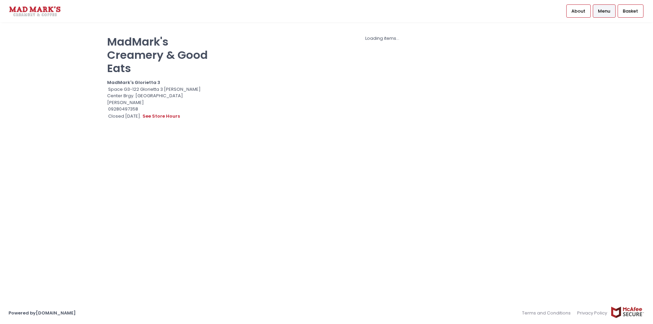 The height and width of the screenshot is (324, 653). Describe the element at coordinates (630, 11) in the screenshot. I see `span: Basket` at that location.